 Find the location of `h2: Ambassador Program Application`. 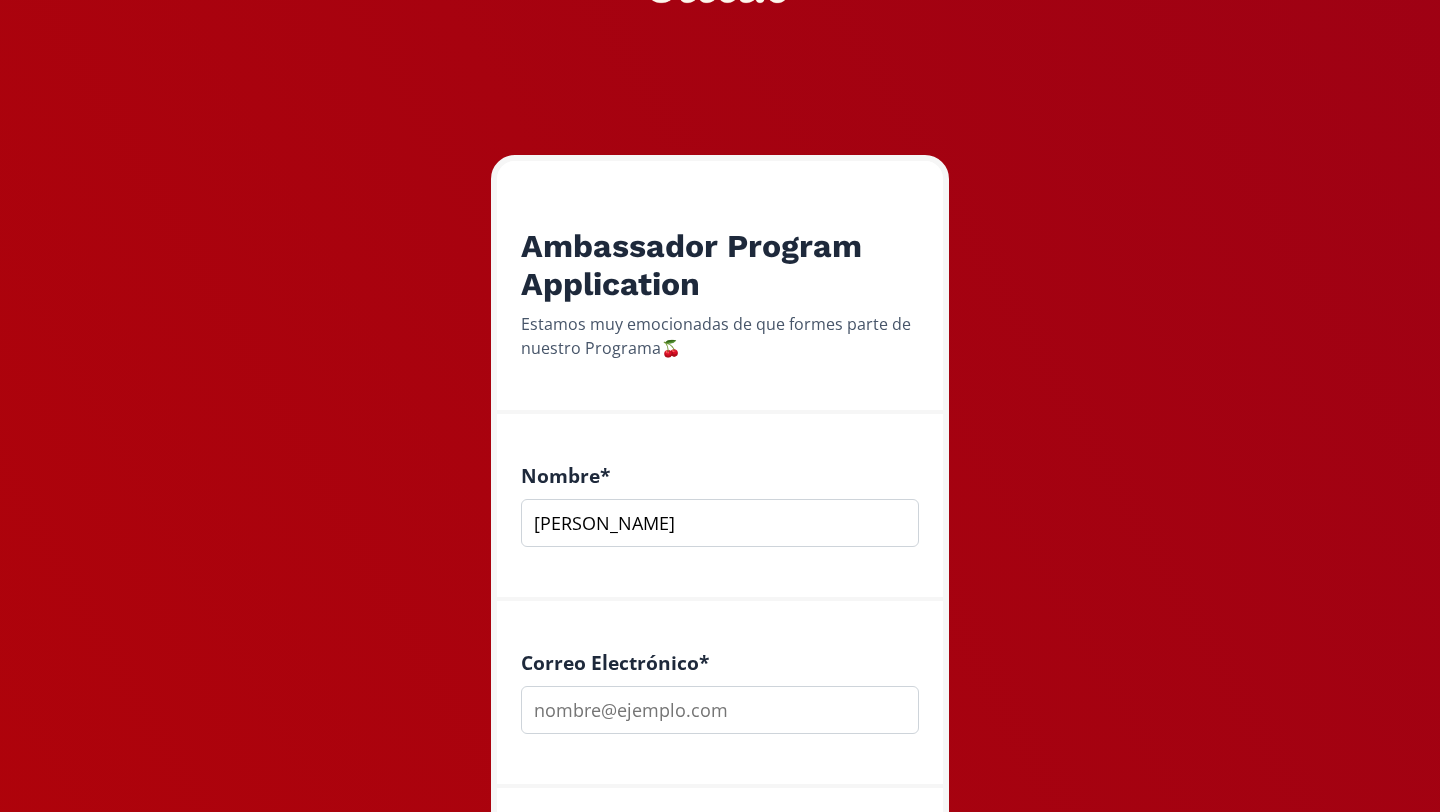

h2: Ambassador Program Application is located at coordinates (720, 265).